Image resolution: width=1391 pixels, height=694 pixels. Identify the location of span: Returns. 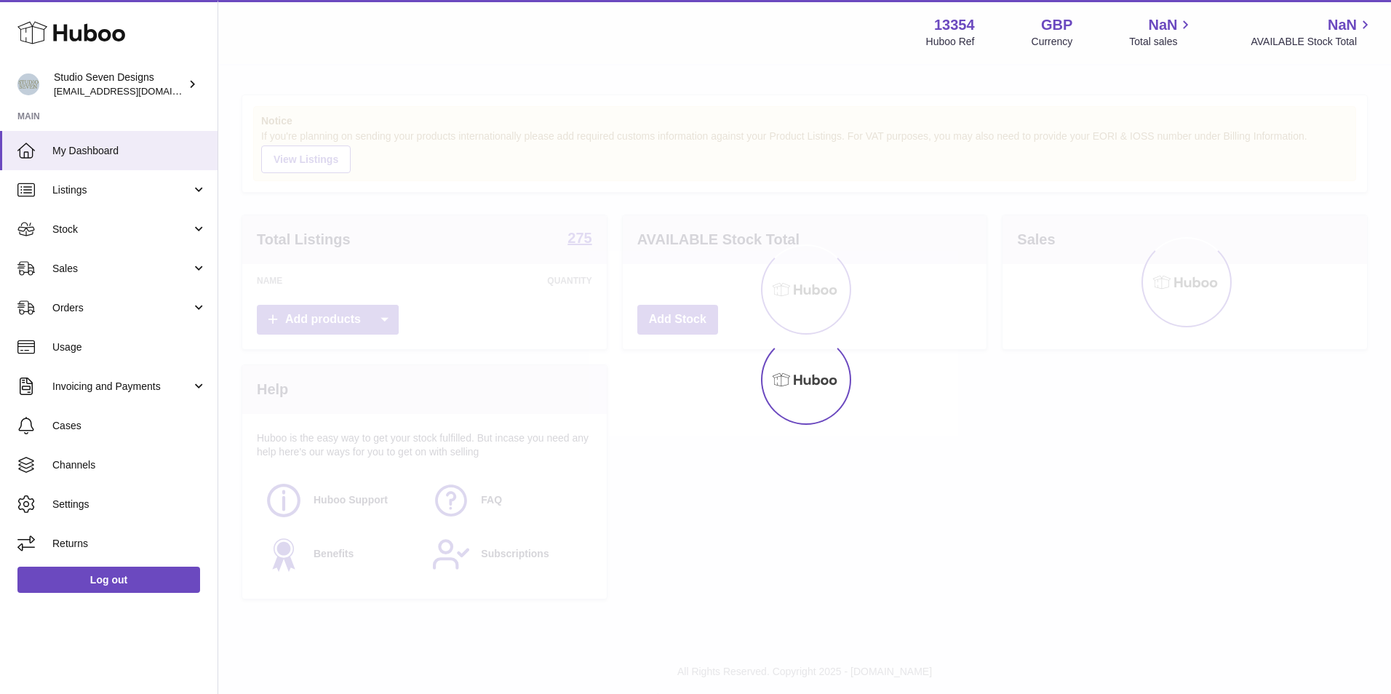
(130, 544).